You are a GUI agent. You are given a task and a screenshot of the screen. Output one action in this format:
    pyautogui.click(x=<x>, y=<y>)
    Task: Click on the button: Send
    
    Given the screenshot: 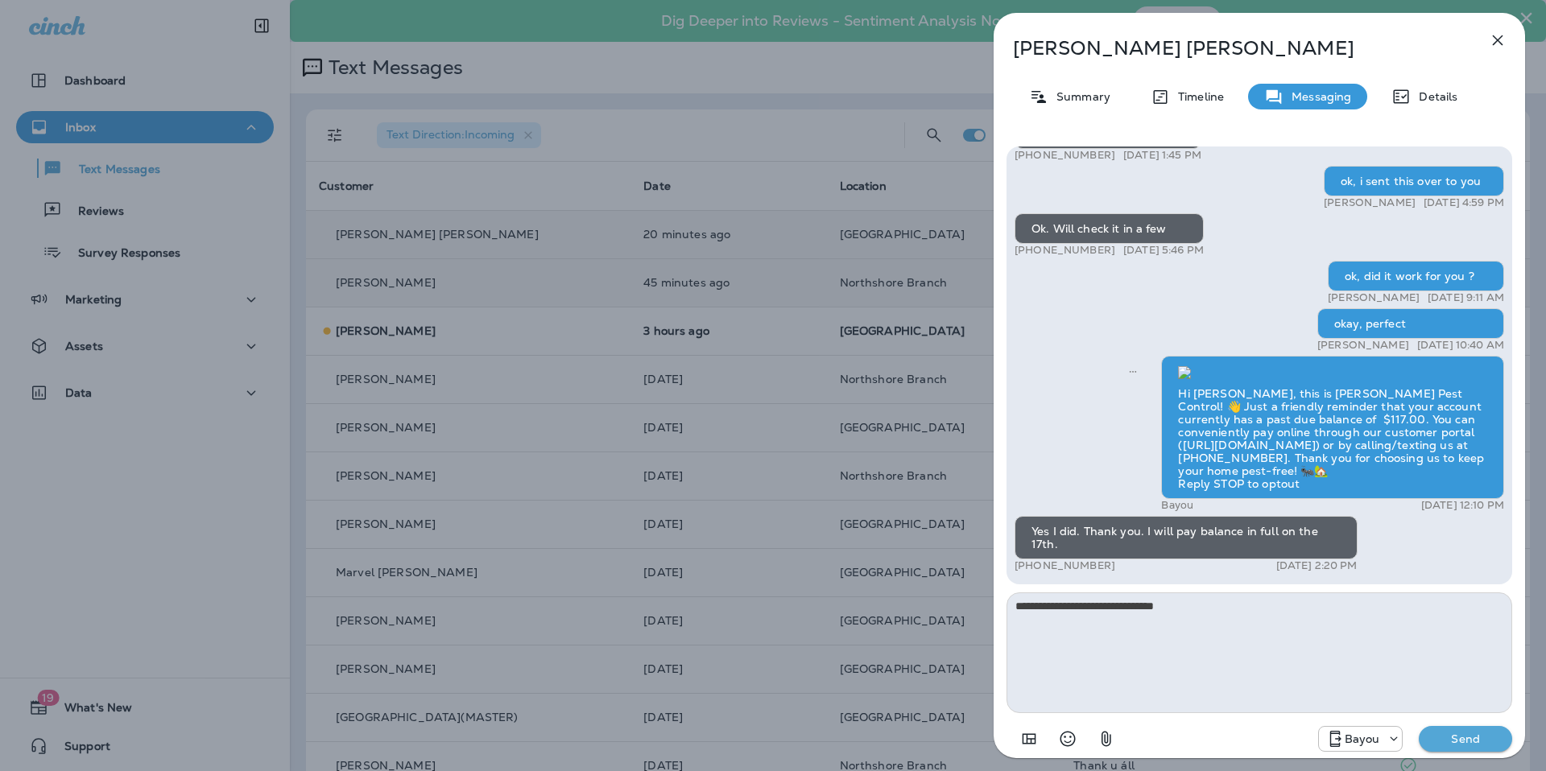 What is the action you would take?
    pyautogui.click(x=1465, y=739)
    